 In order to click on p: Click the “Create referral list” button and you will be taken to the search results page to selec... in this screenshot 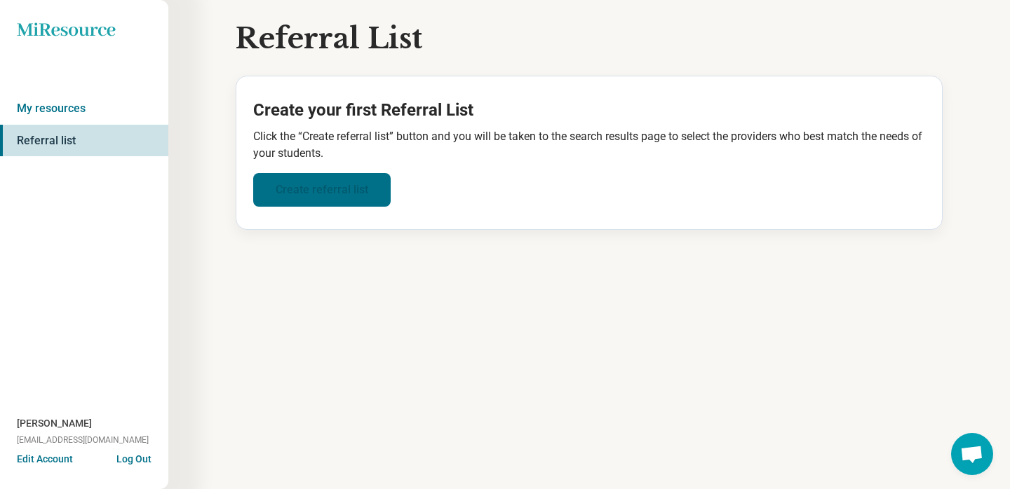, I will do `click(589, 145)`.